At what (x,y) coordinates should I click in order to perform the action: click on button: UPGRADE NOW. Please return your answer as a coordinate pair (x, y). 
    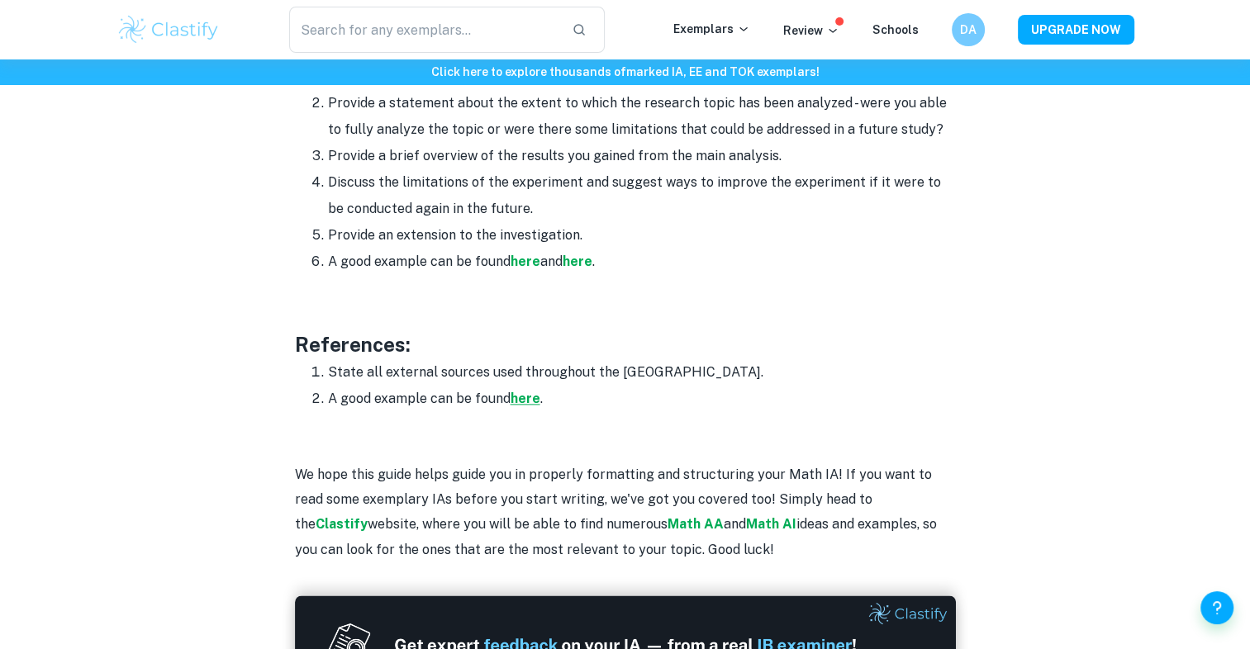
    Looking at the image, I should click on (1076, 30).